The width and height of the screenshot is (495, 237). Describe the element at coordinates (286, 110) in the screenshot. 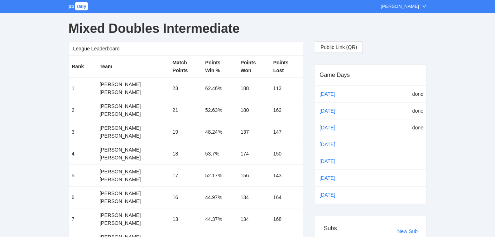

I see `td: 162` at that location.